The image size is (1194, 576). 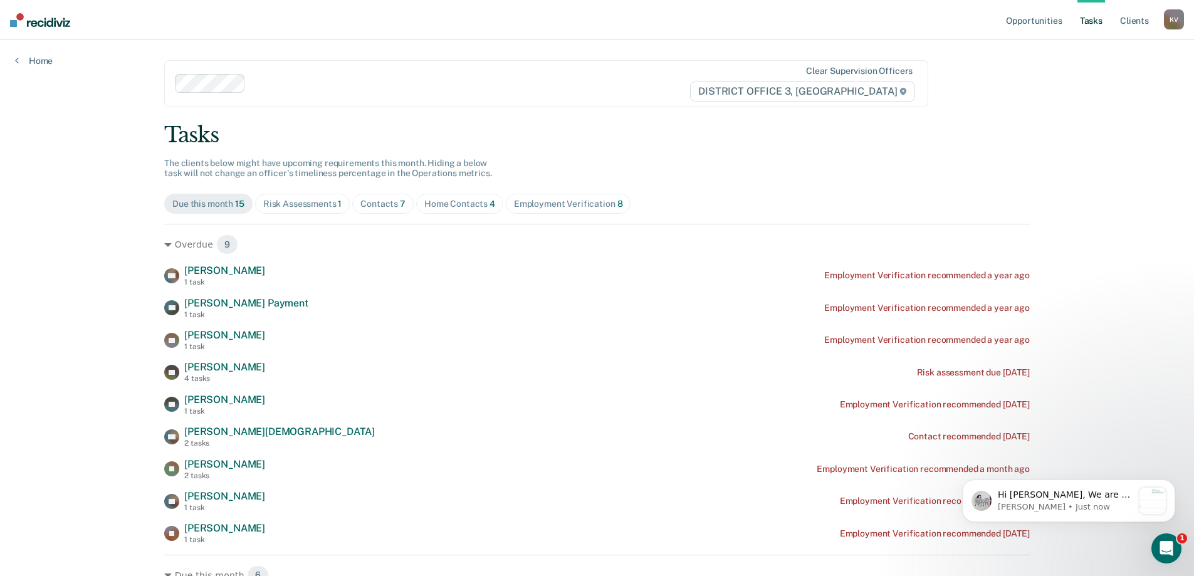 I want to click on div: Overdue 9, so click(x=597, y=244).